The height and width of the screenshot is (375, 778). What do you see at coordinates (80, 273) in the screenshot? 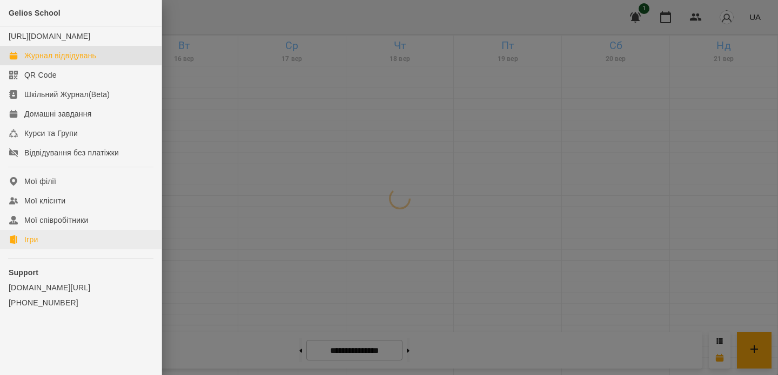
I see `p: Support` at bounding box center [80, 273].